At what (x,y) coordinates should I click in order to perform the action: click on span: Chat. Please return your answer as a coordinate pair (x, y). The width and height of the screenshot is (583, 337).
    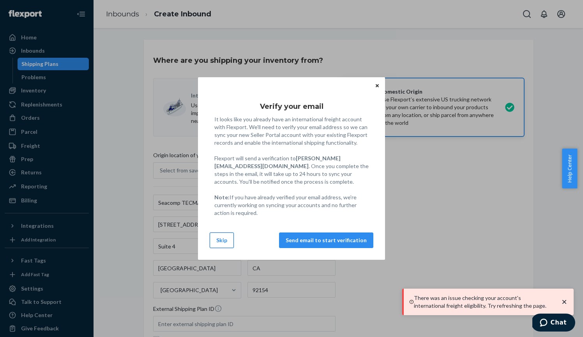
    Looking at the image, I should click on (26, 9).